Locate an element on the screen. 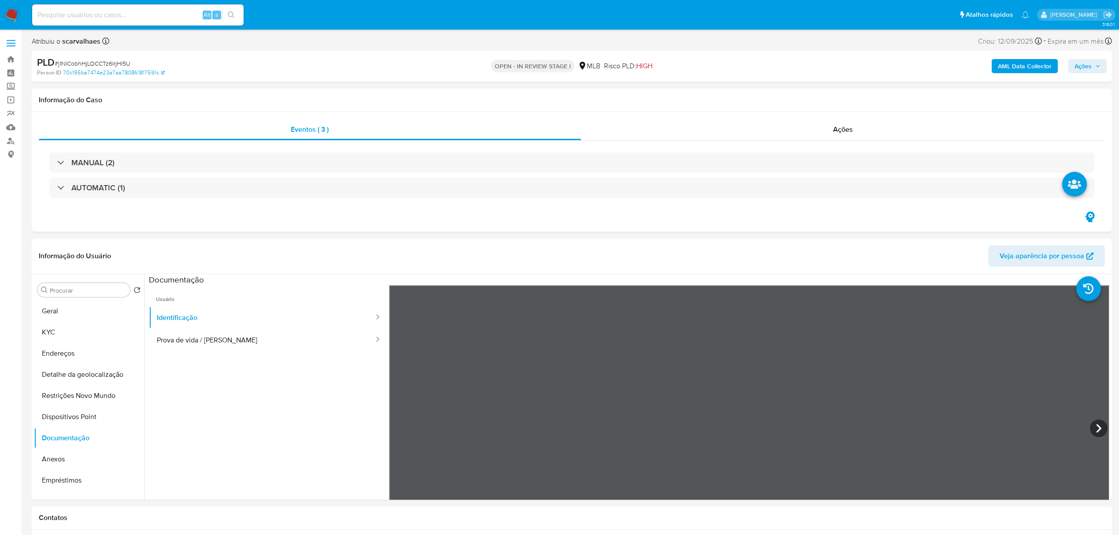  button: Retornar ao pedido padrão is located at coordinates (137, 291).